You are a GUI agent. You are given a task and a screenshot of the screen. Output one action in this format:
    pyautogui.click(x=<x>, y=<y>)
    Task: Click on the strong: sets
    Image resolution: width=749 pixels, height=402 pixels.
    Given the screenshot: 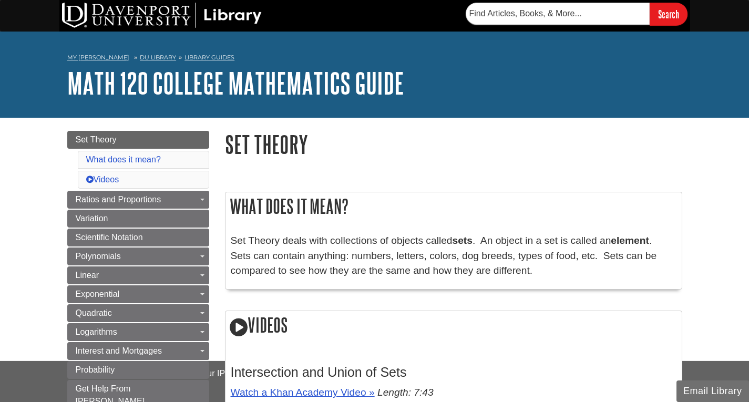 What is the action you would take?
    pyautogui.click(x=462, y=240)
    